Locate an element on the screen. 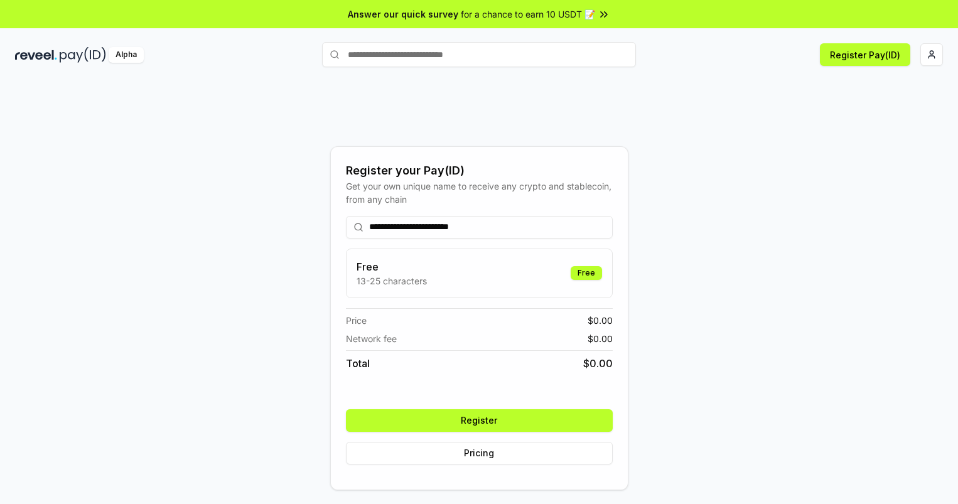 The height and width of the screenshot is (504, 958). span: Network fee is located at coordinates (371, 338).